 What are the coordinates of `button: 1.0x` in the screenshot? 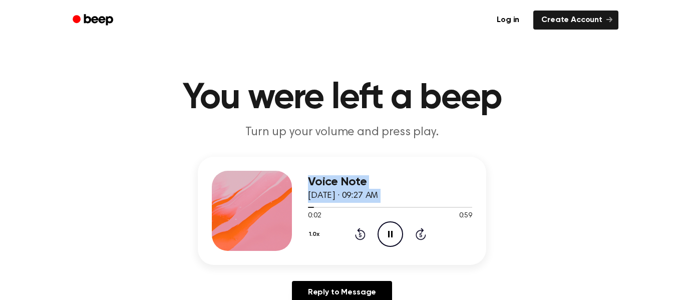 It's located at (316, 235).